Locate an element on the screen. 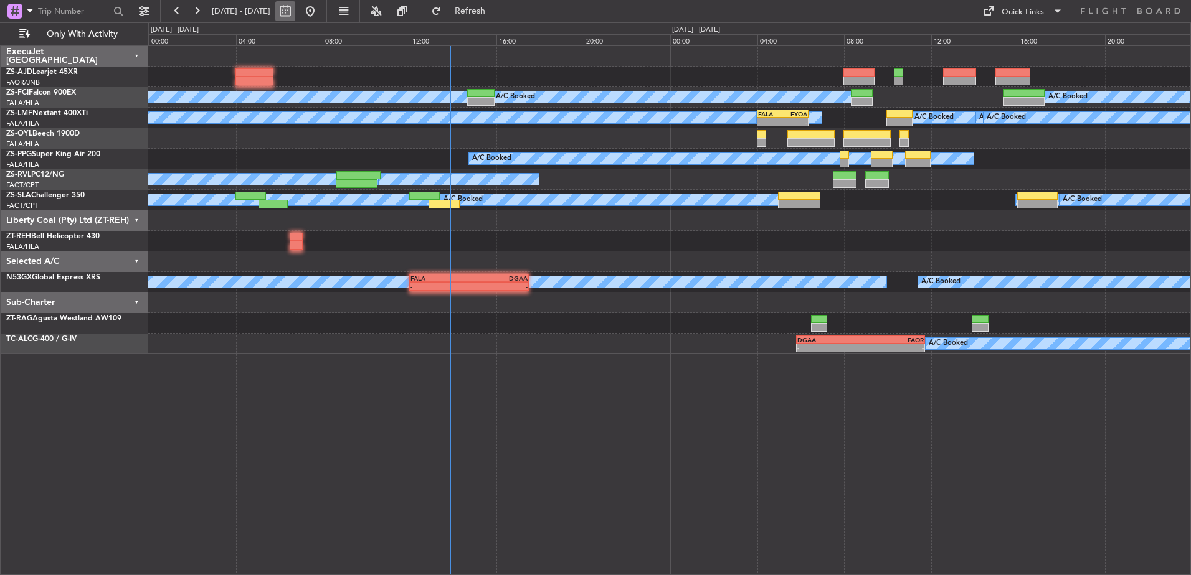  a: N53GXGlobal Express XRS is located at coordinates (53, 278).